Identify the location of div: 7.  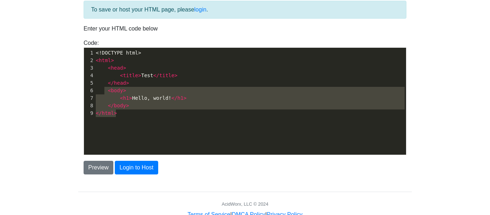
(89, 98).